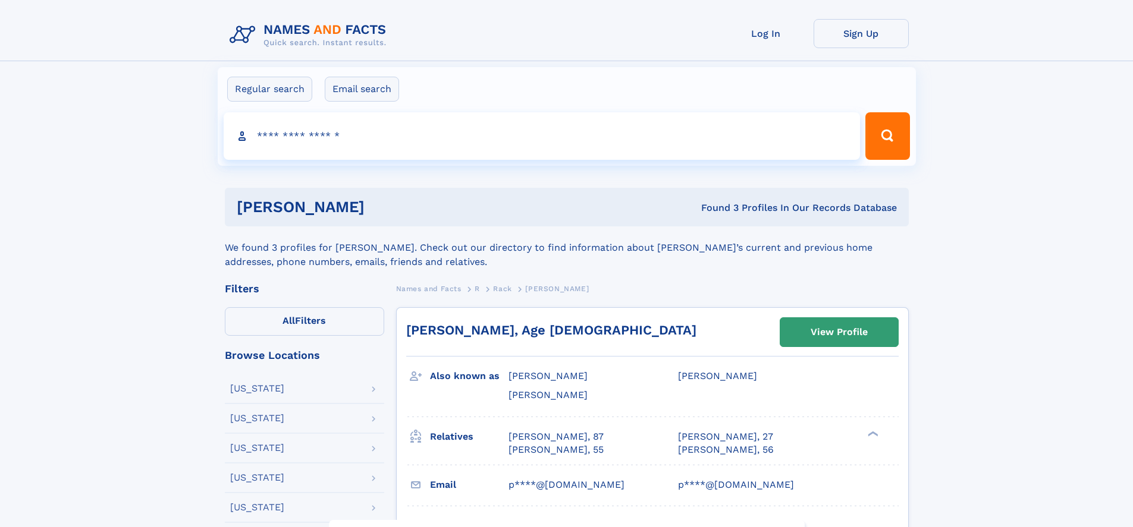 The image size is (1133, 527). I want to click on div: View Profile, so click(839, 332).